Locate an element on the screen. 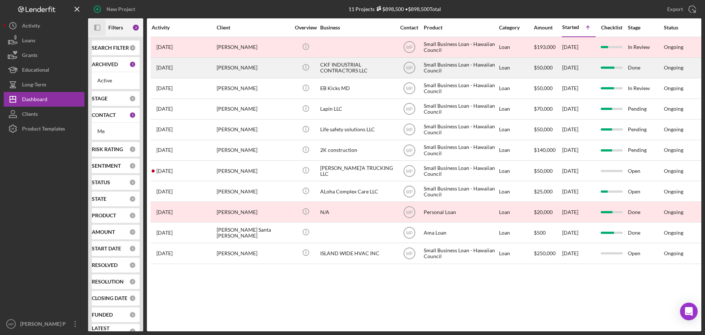  b: RISK RATING is located at coordinates (107, 149).